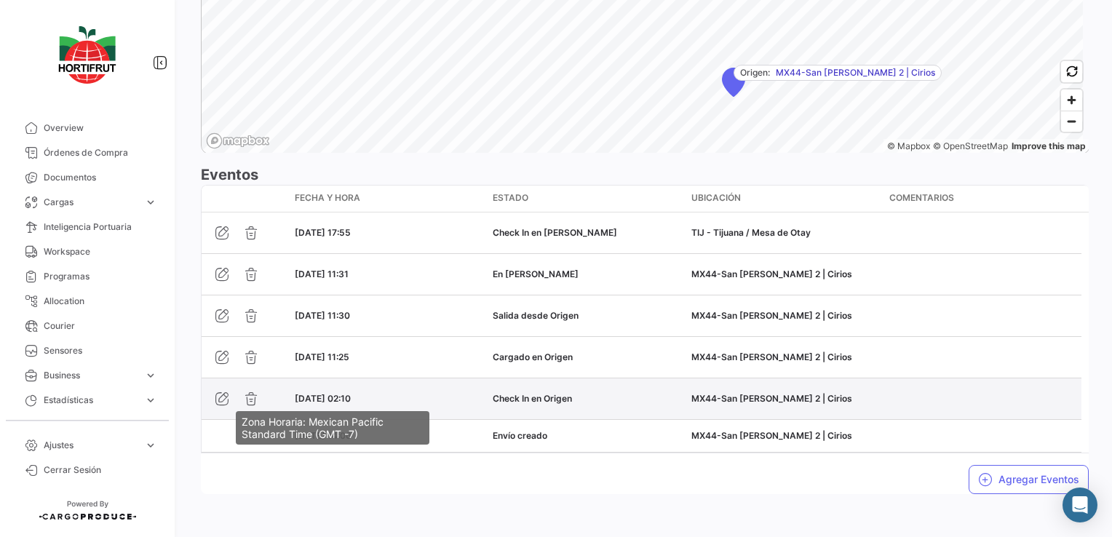  I want to click on span: Ajustes, so click(91, 445).